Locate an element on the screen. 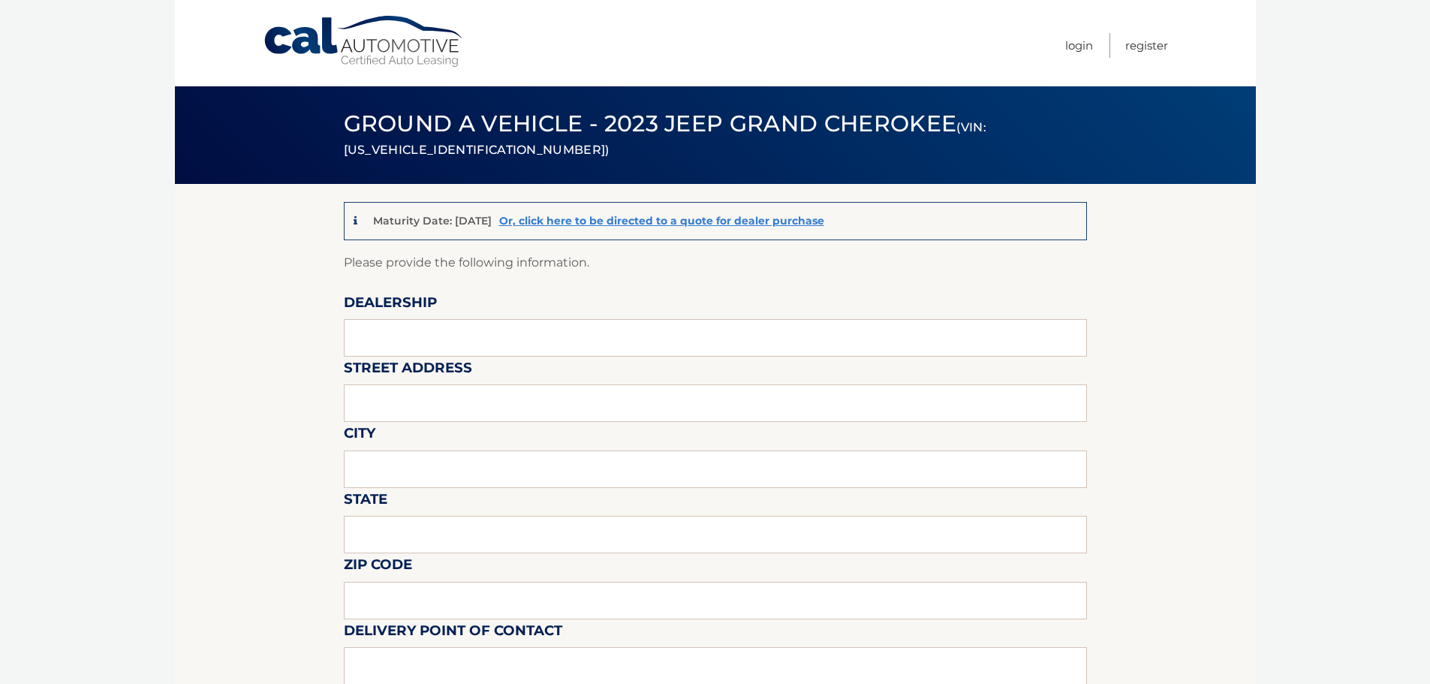 The width and height of the screenshot is (1430, 684). label: Dealership is located at coordinates (390, 305).